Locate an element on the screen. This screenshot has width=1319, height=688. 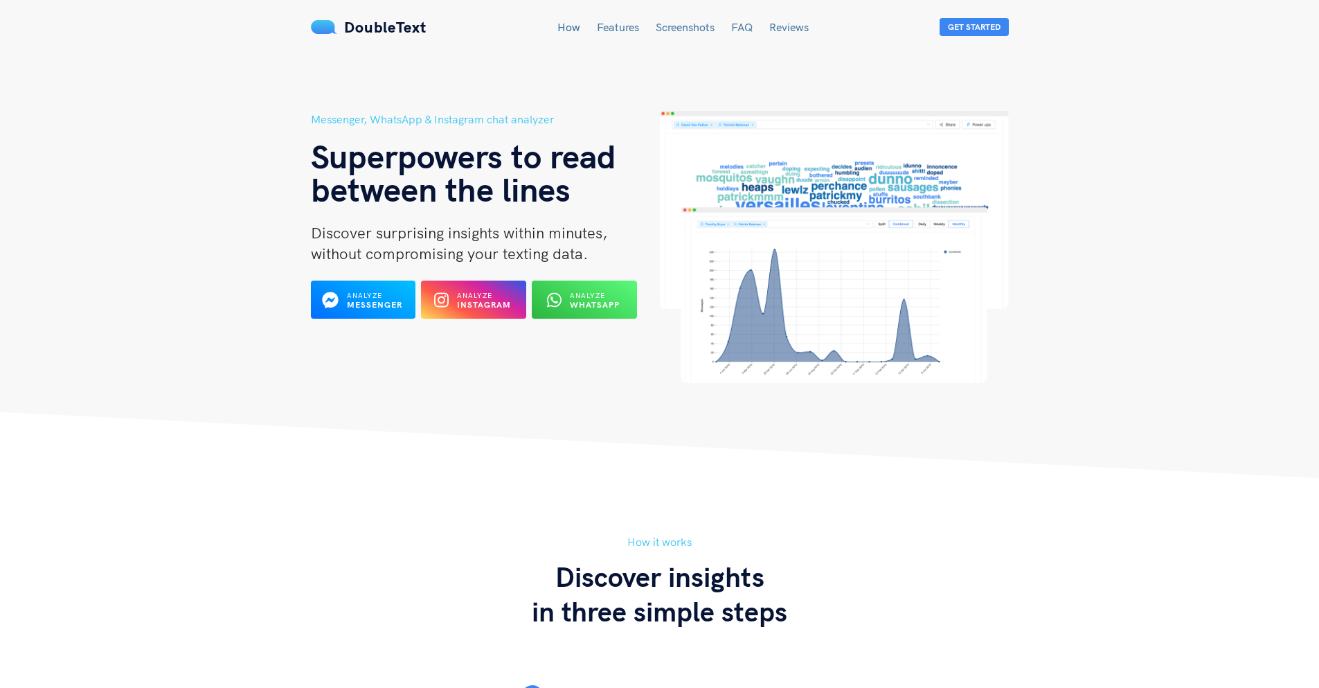
a: Features is located at coordinates (618, 27).